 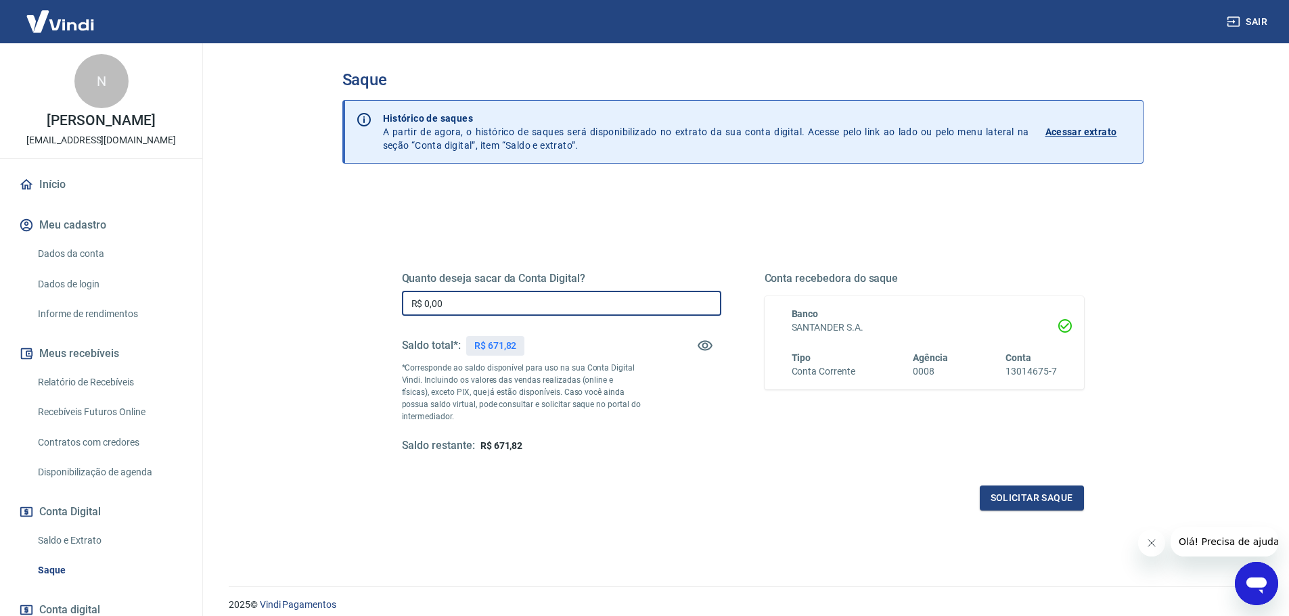 I want to click on h6: Conta Corrente, so click(x=823, y=371).